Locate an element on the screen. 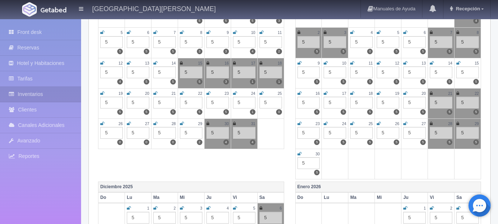 The width and height of the screenshot is (498, 224). span: Recepción is located at coordinates (467, 8).